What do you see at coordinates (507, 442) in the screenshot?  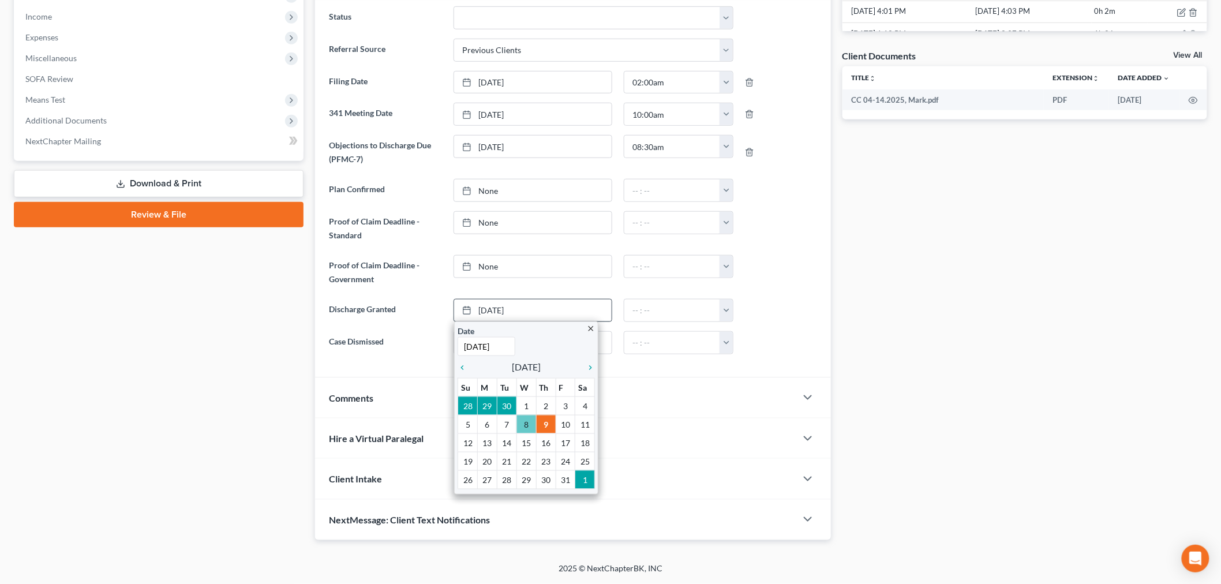 I see `td: 14` at bounding box center [507, 442].